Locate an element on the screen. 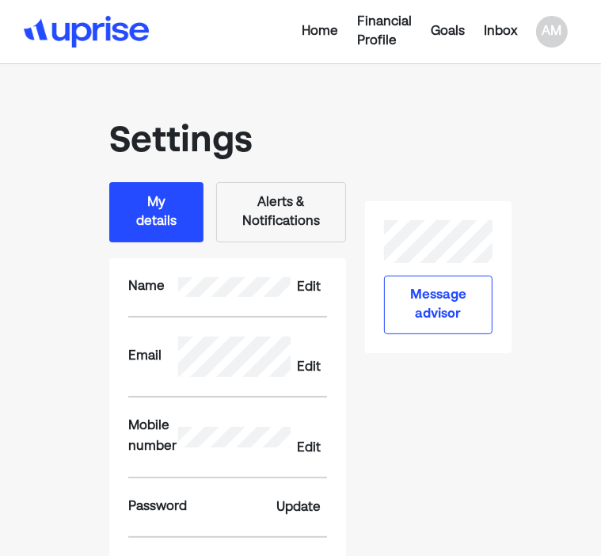  div: Update is located at coordinates (298, 507).